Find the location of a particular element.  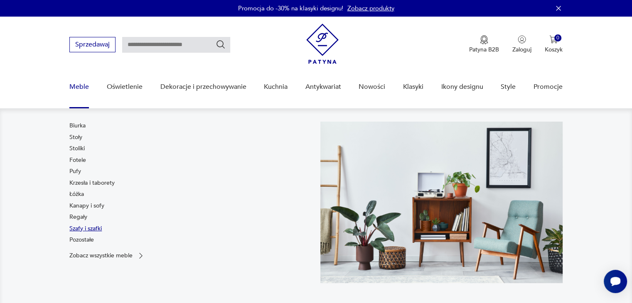

a: Oświetlenie is located at coordinates (125, 87).